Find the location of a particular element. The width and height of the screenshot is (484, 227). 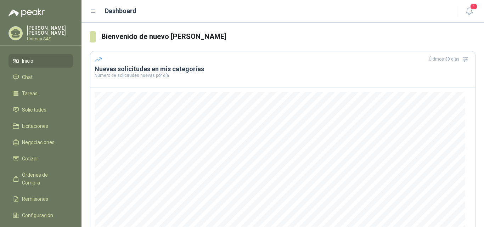

span: Configuración is located at coordinates (38, 216).